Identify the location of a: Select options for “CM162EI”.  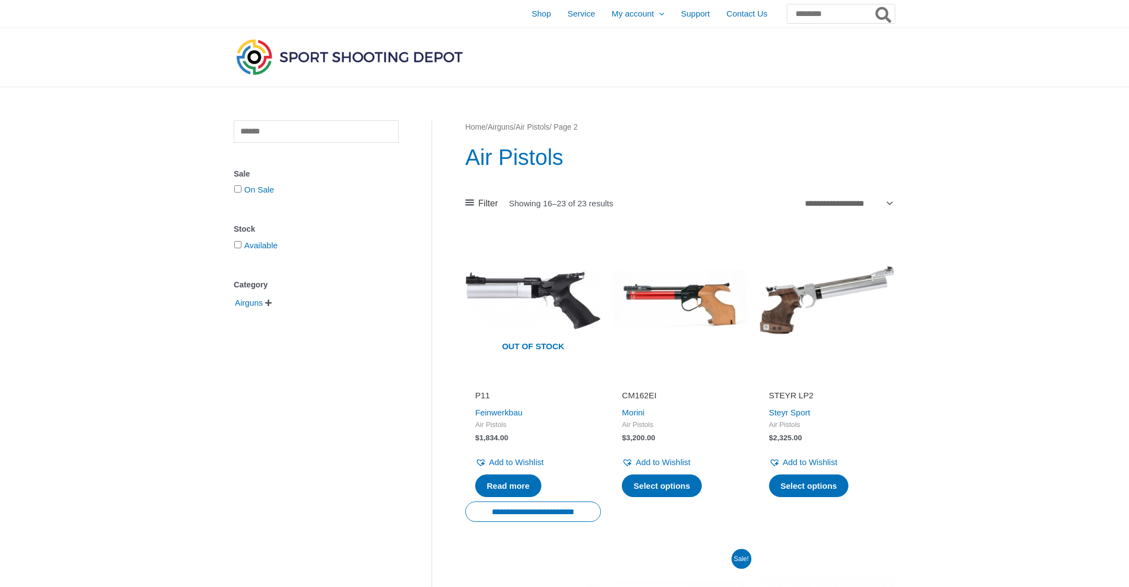
(662, 486).